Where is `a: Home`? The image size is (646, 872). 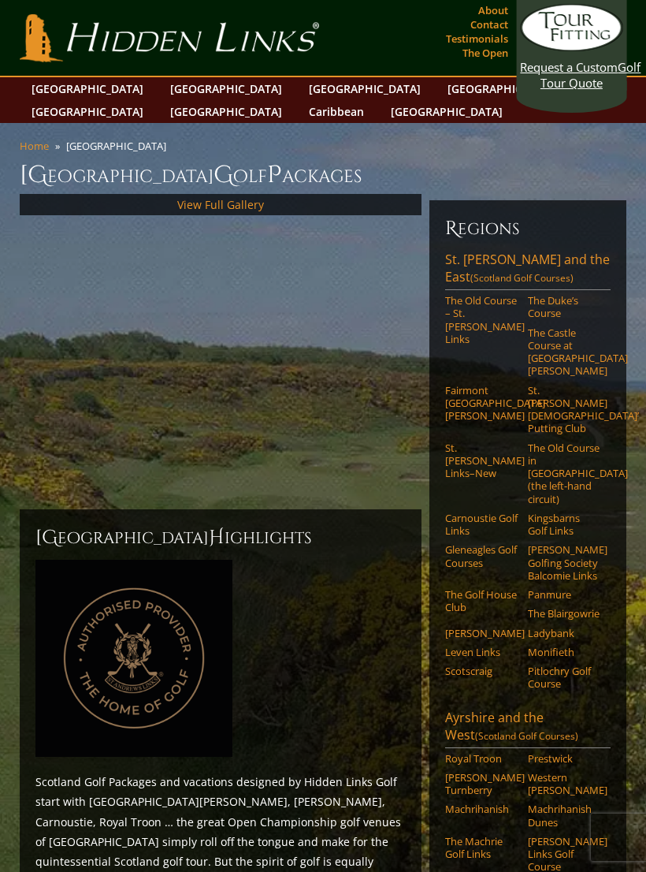
a: Home is located at coordinates (34, 146).